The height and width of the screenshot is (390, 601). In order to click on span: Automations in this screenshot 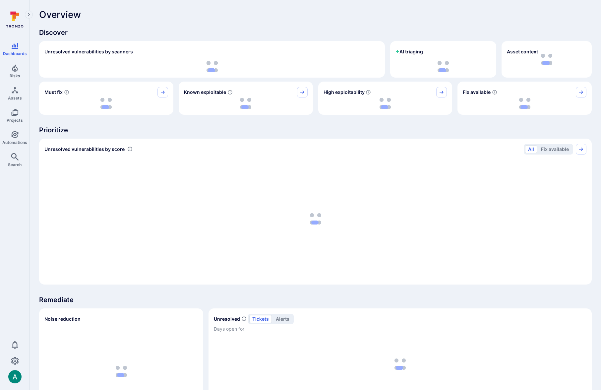, I will do `click(15, 142)`.